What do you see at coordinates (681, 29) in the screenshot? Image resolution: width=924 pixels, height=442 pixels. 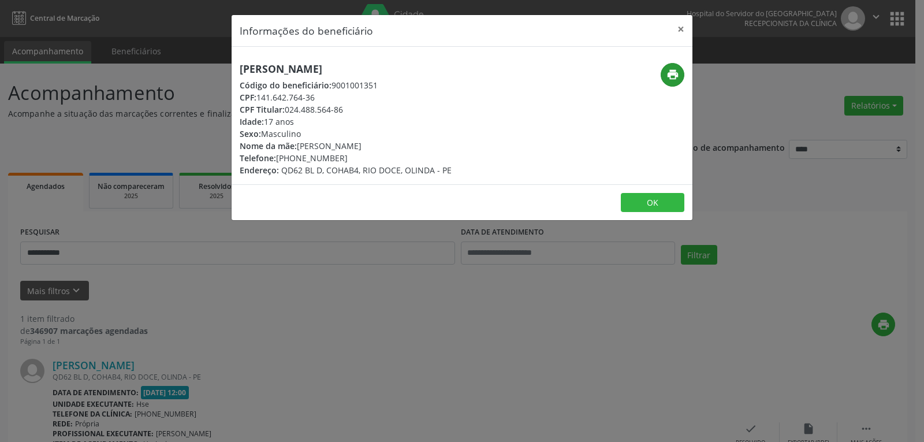 I see `button: Close` at bounding box center [681, 29].